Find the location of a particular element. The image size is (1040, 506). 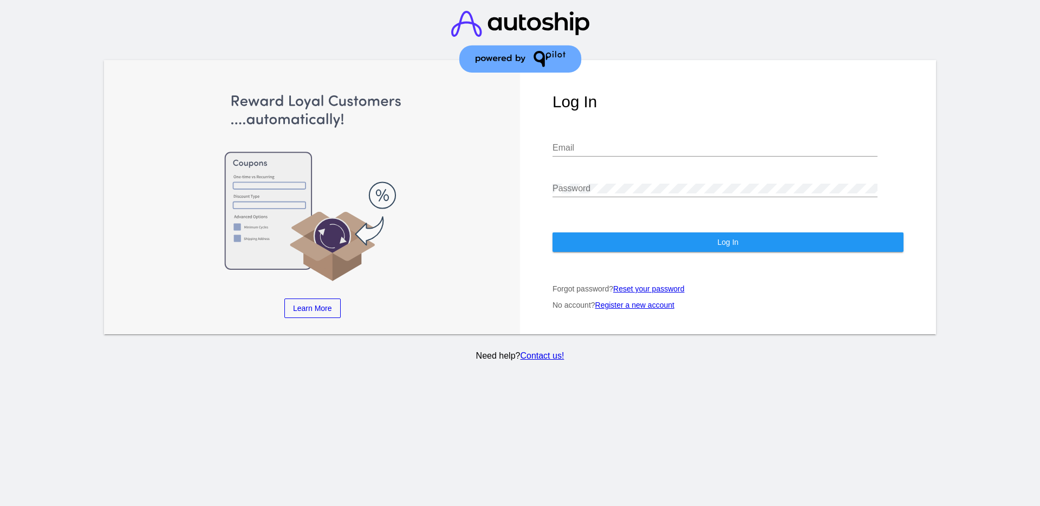

span: Log In is located at coordinates (727, 242).